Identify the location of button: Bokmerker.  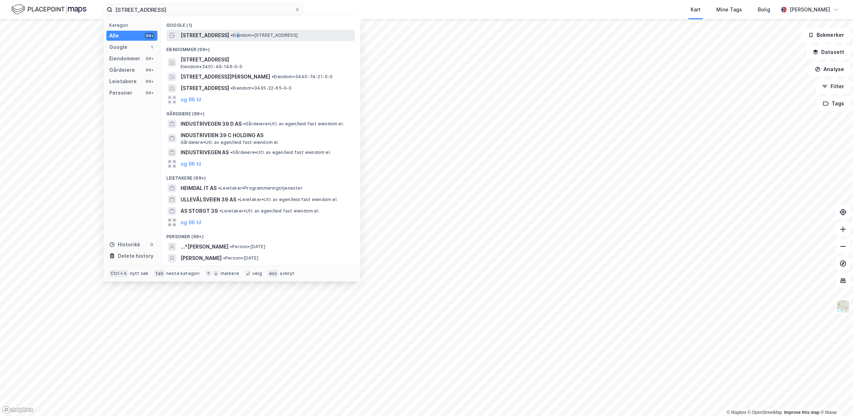
(826, 35).